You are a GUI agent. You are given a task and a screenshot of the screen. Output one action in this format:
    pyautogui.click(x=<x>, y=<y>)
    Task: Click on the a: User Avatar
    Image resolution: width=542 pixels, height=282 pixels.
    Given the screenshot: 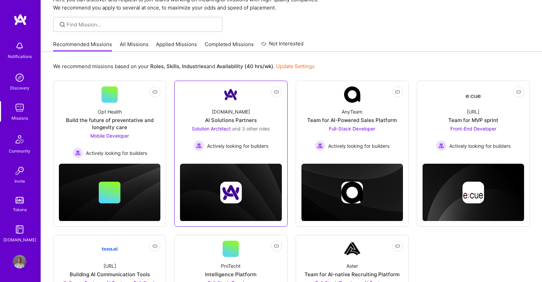 What is the action you would take?
    pyautogui.click(x=20, y=261)
    